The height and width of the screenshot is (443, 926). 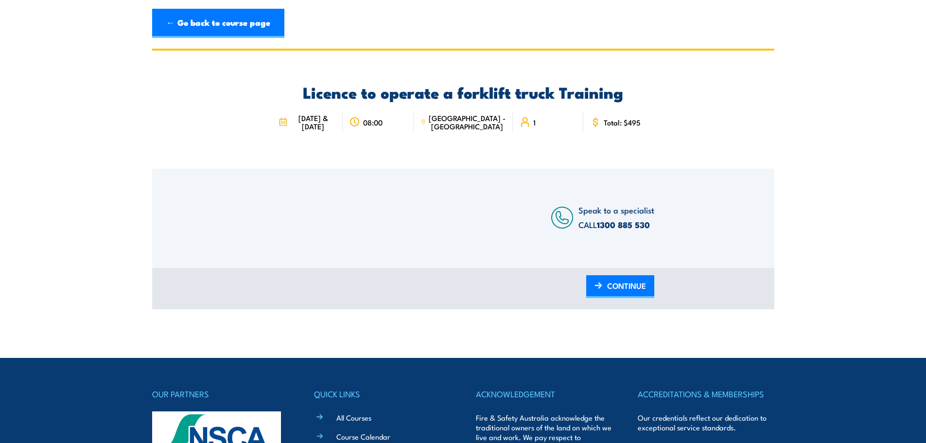 What do you see at coordinates (218, 23) in the screenshot?
I see `a: ← Go back to course page` at bounding box center [218, 23].